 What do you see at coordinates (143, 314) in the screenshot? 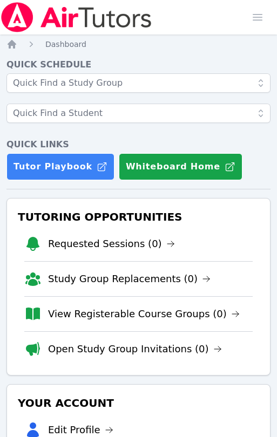
I see `a: View Registerable Course Groups (0)` at bounding box center [143, 314].